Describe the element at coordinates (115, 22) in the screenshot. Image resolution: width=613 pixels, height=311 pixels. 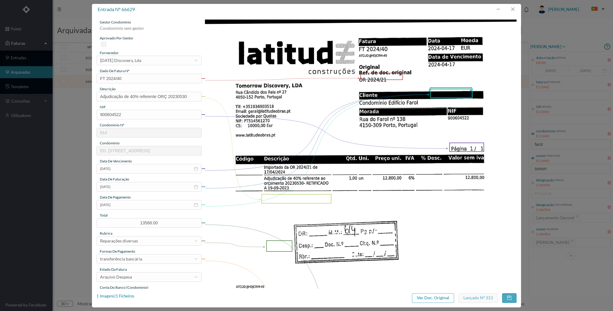
I see `span: gestor condomínio` at that location.